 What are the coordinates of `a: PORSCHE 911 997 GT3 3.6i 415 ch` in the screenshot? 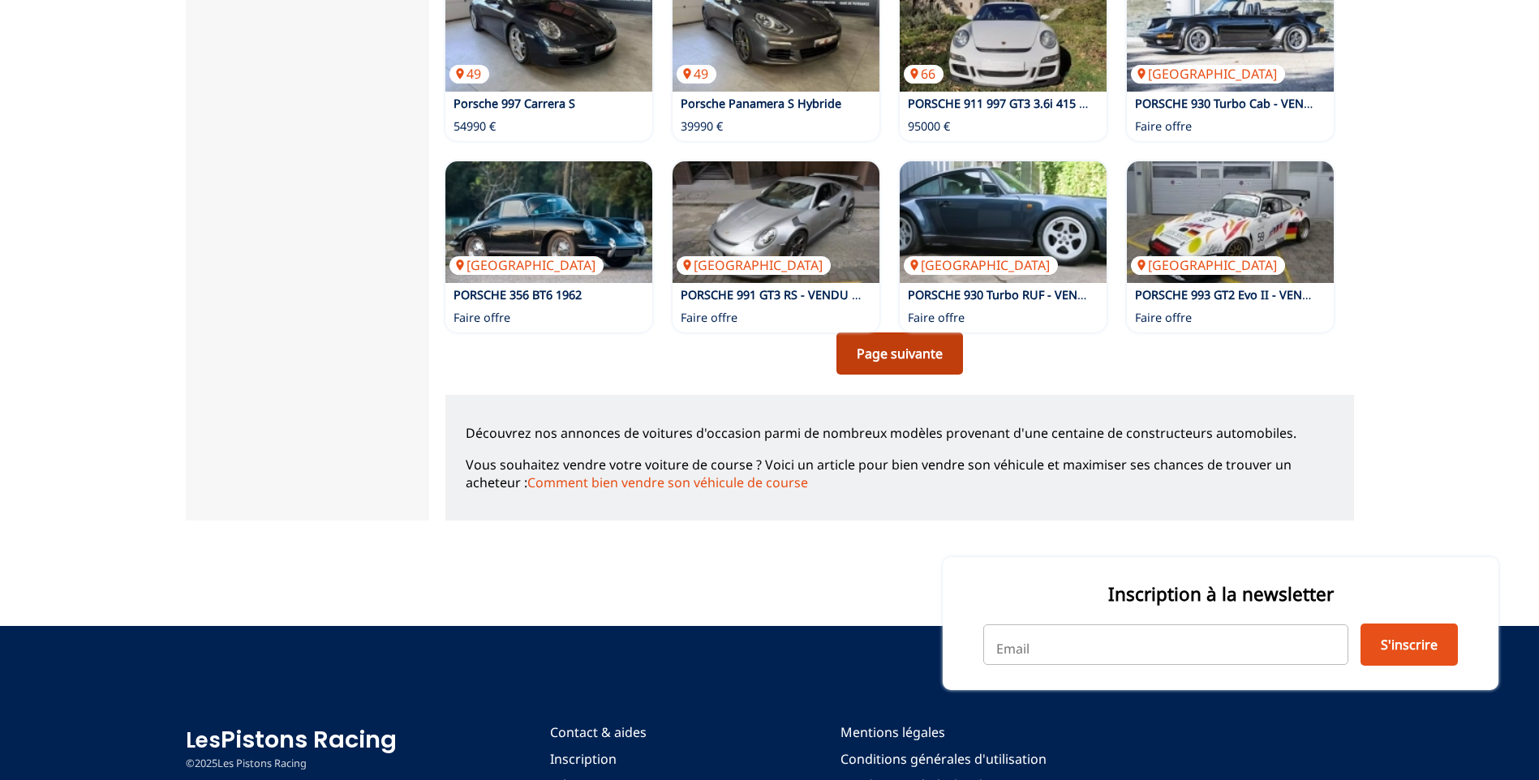 It's located at (999, 103).